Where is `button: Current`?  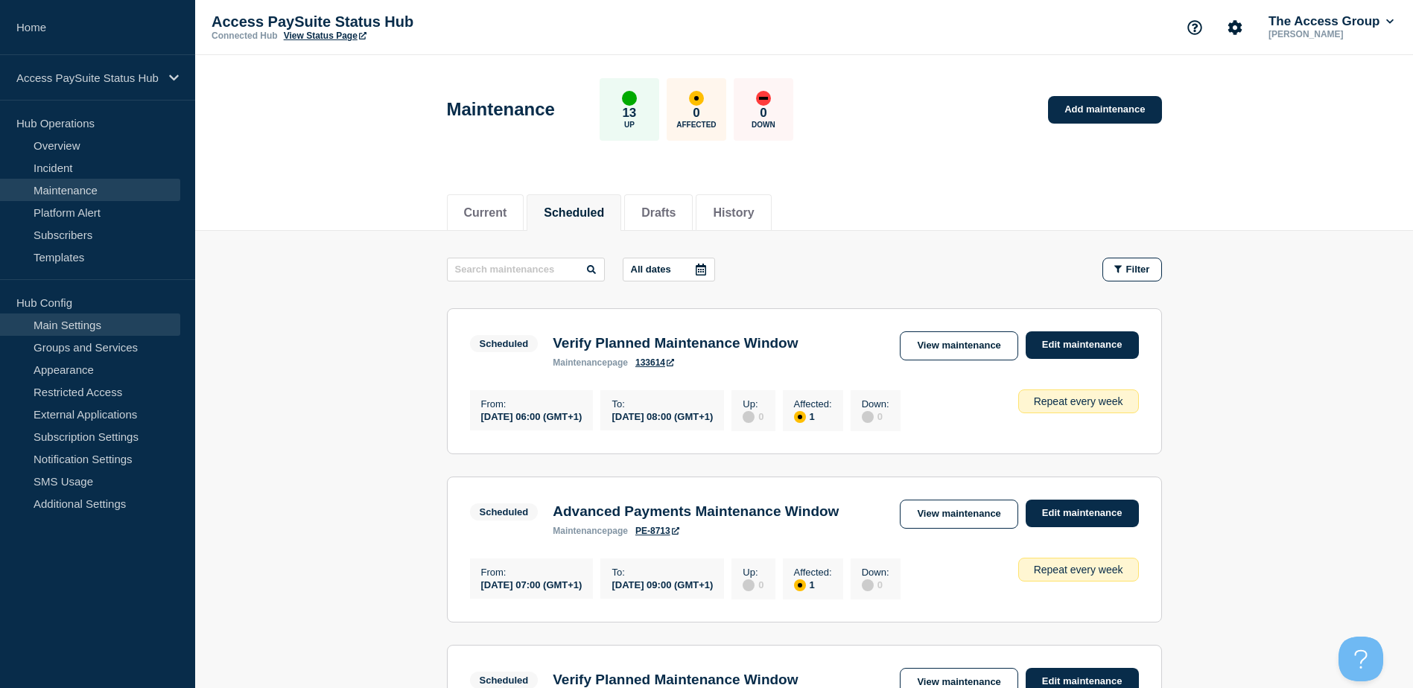
button: Current is located at coordinates (486, 213).